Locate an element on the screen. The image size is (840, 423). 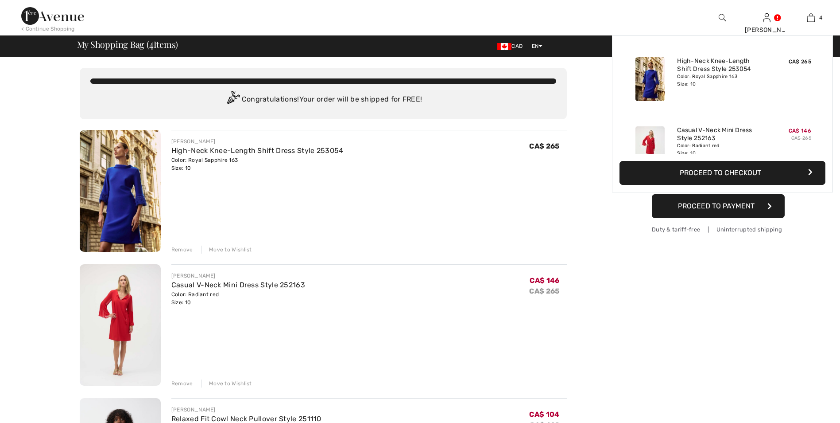
img: Congratulation2.svg is located at coordinates (233, 100).